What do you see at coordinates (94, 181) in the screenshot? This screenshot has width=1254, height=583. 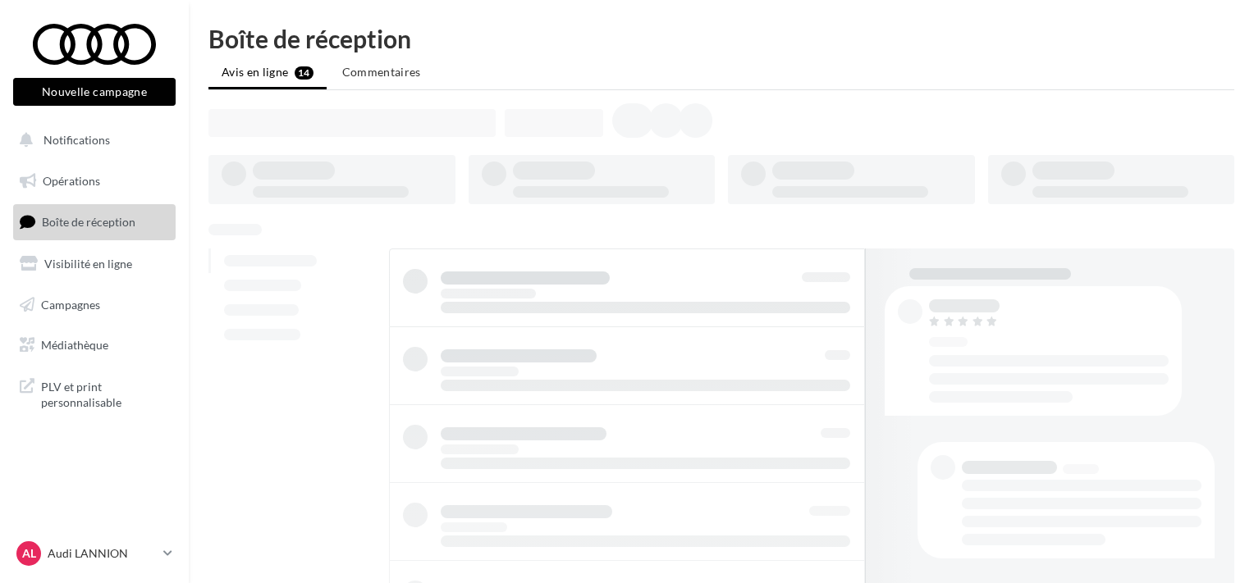 I see `a: Opérations` at bounding box center [94, 181].